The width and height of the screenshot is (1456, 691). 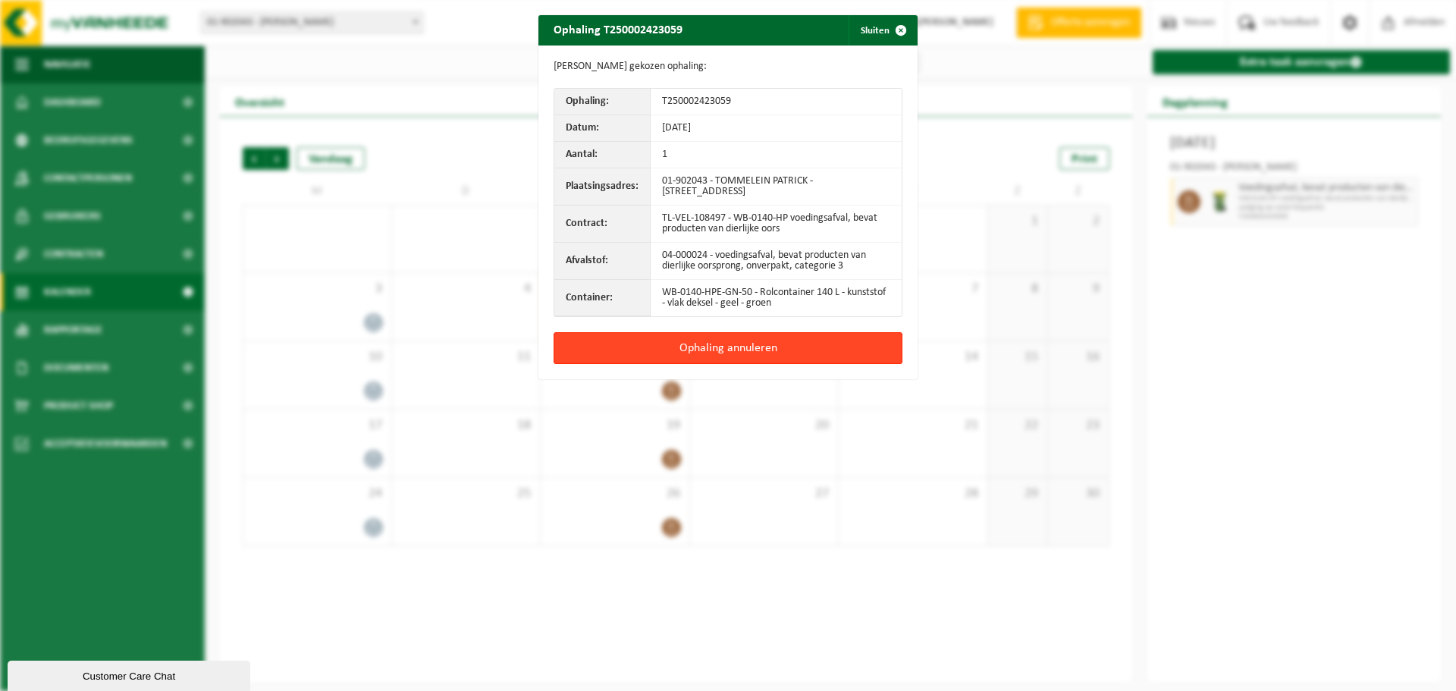 I want to click on th: Contract:, so click(x=602, y=224).